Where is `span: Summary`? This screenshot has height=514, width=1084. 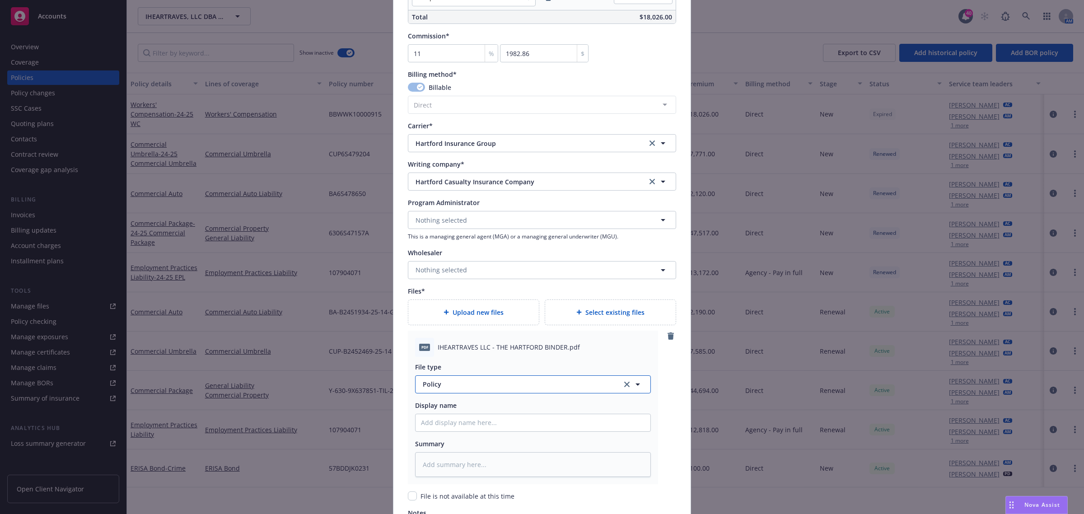 span: Summary is located at coordinates (429, 443).